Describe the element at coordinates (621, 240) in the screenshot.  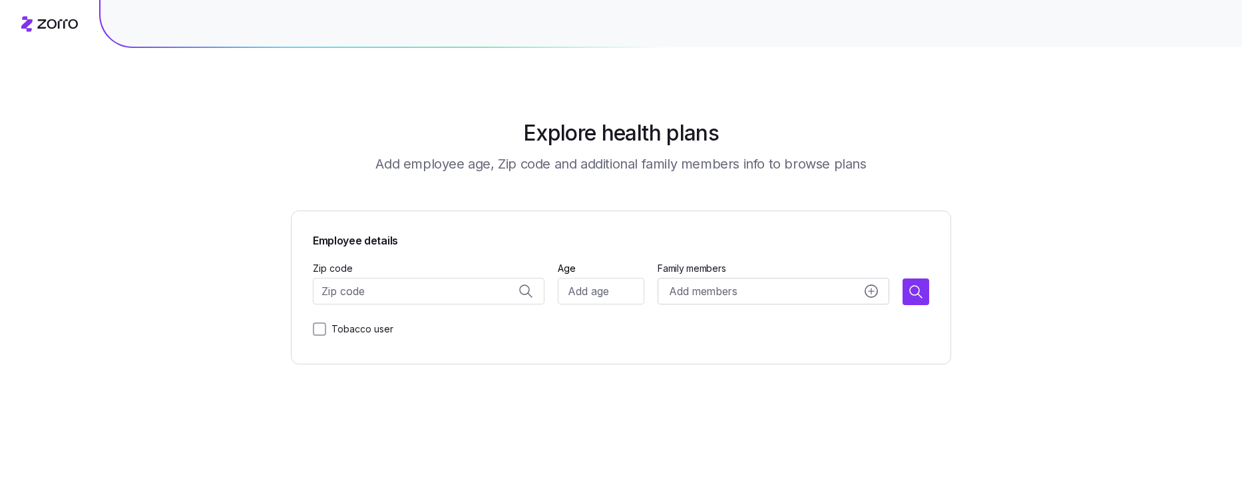
I see `span: Employee details` at that location.